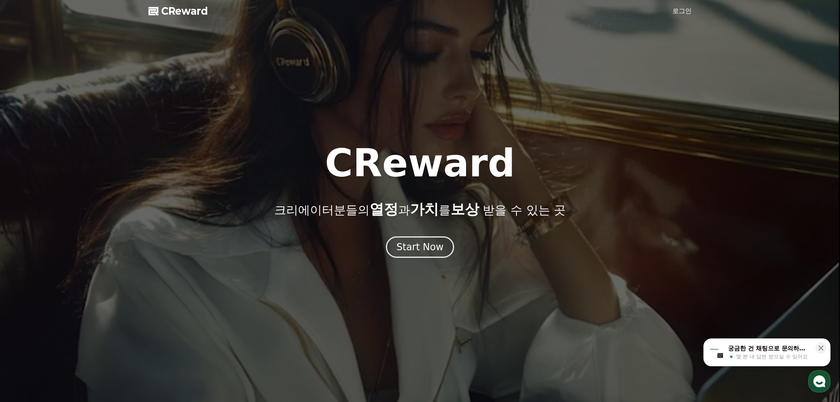 Image resolution: width=840 pixels, height=402 pixels. Describe the element at coordinates (424, 209) in the screenshot. I see `span: 가치` at that location.